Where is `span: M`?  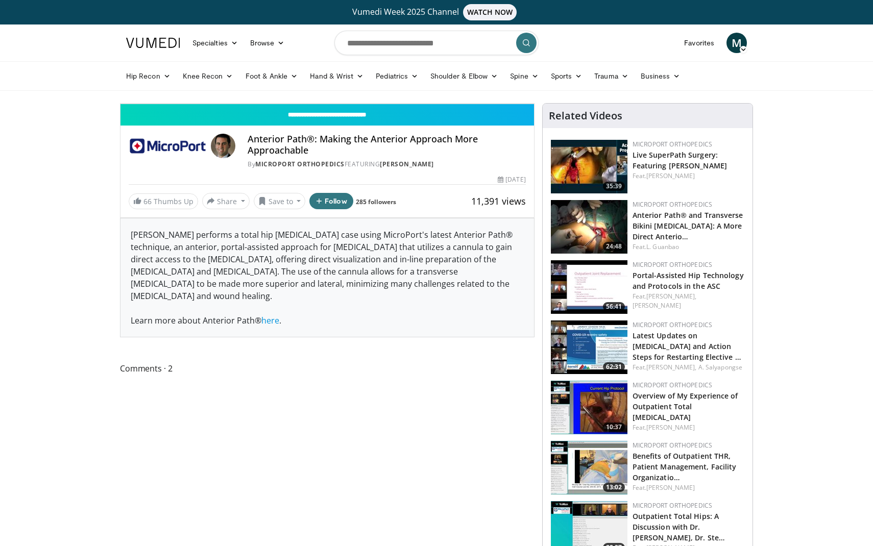
span: M is located at coordinates (737, 43).